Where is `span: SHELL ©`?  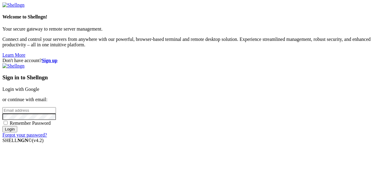
span: SHELL © is located at coordinates (23, 140).